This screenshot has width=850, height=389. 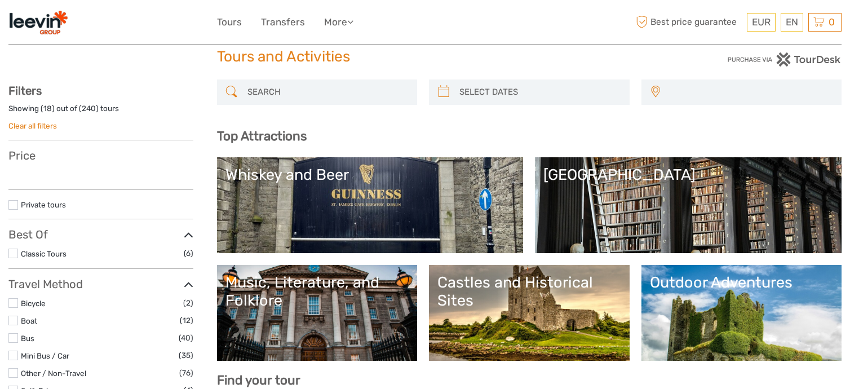 I want to click on a: Classic Tours, so click(x=43, y=254).